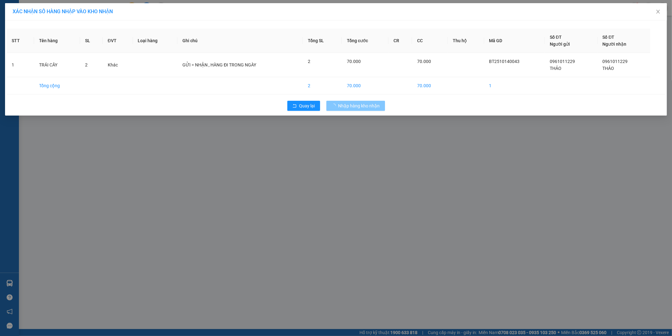 Image resolution: width=672 pixels, height=336 pixels. Describe the element at coordinates (322, 86) in the screenshot. I see `td: 2` at that location.